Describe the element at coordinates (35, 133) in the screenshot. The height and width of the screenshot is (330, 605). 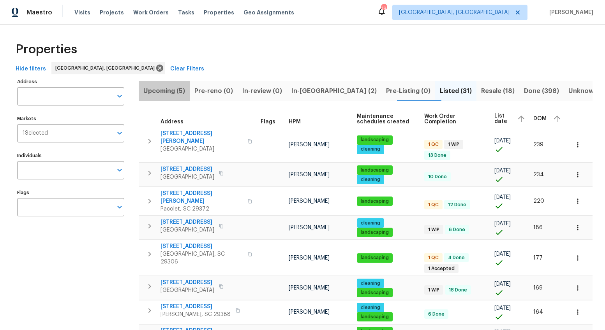
I see `span: 1 Selected` at that location.